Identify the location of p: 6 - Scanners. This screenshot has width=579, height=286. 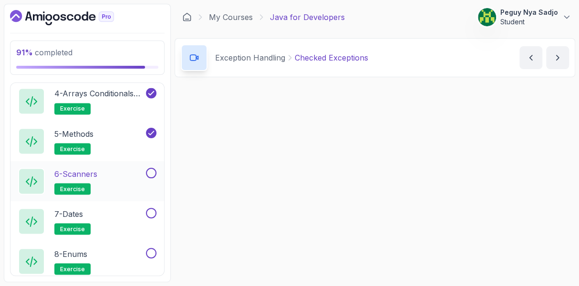
(76, 174).